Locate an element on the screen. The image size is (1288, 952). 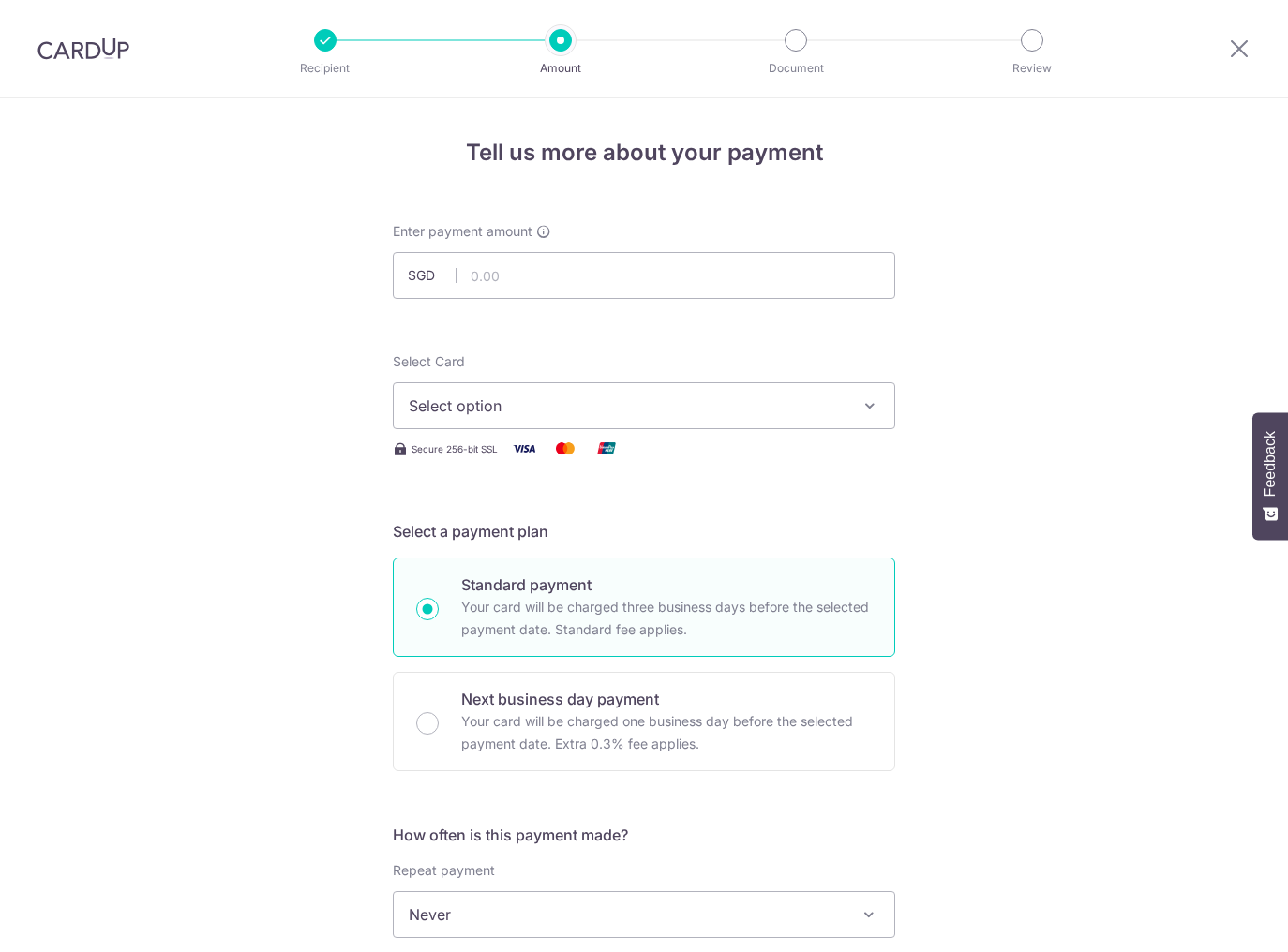
button: Feedback - Show survey is located at coordinates (1270, 476).